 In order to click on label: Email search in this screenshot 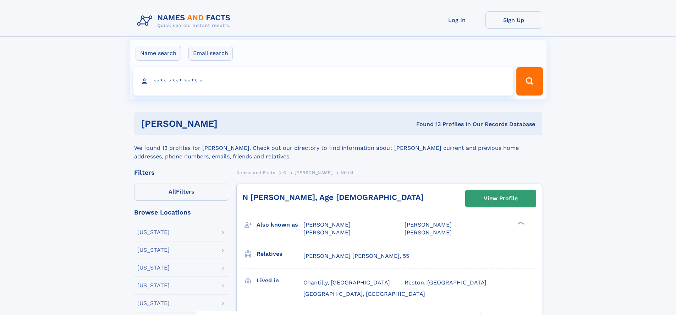, I will do `click(210, 53)`.